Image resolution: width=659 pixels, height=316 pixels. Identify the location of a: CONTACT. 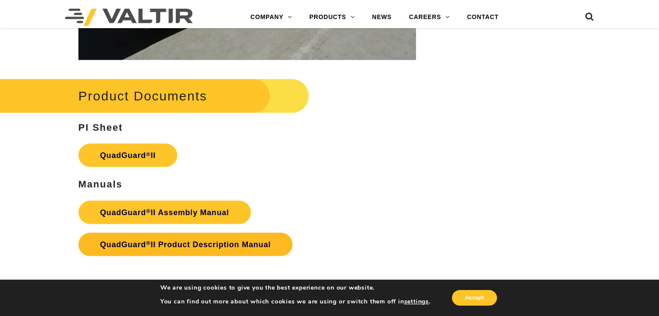
(483, 17).